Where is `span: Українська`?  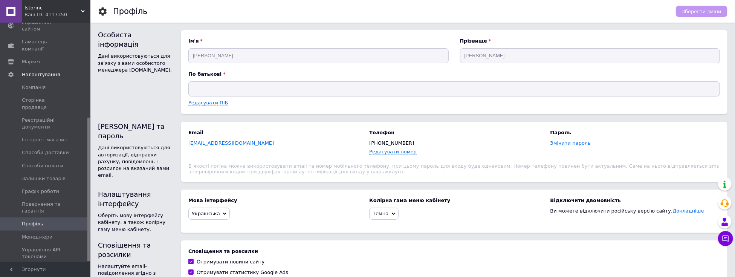 span: Українська is located at coordinates (206, 213).